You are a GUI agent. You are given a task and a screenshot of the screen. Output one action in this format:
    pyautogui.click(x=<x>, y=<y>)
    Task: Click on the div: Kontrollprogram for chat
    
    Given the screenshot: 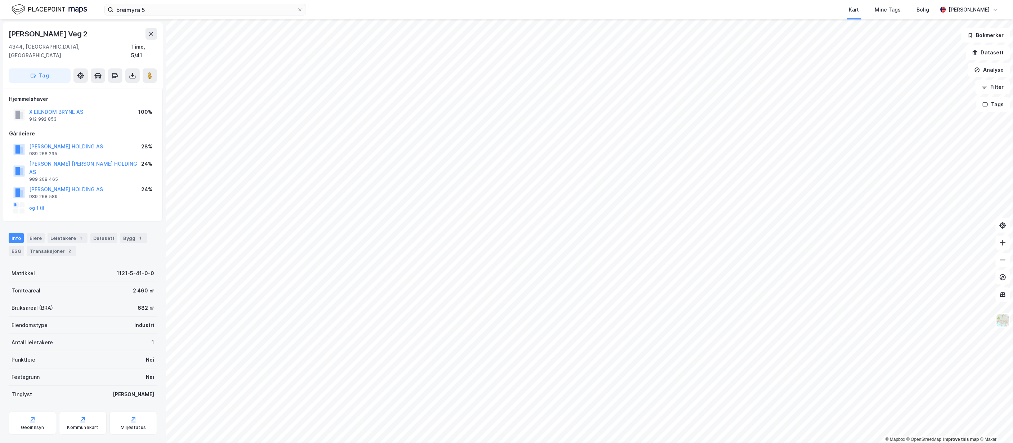 What is the action you would take?
    pyautogui.click(x=995, y=426)
    